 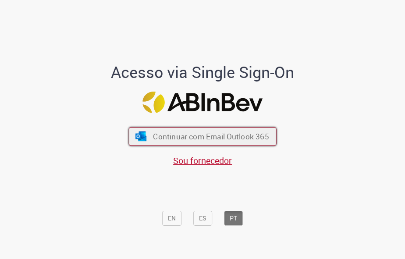 What do you see at coordinates (233, 218) in the screenshot?
I see `button: PT` at bounding box center [233, 218].